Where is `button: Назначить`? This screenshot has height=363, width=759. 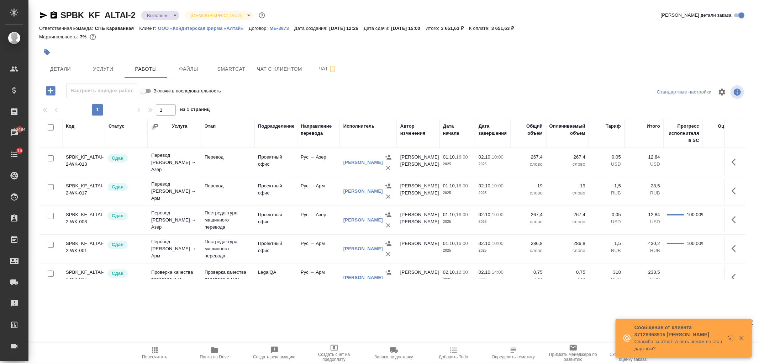 button: Назначить is located at coordinates (388, 215).